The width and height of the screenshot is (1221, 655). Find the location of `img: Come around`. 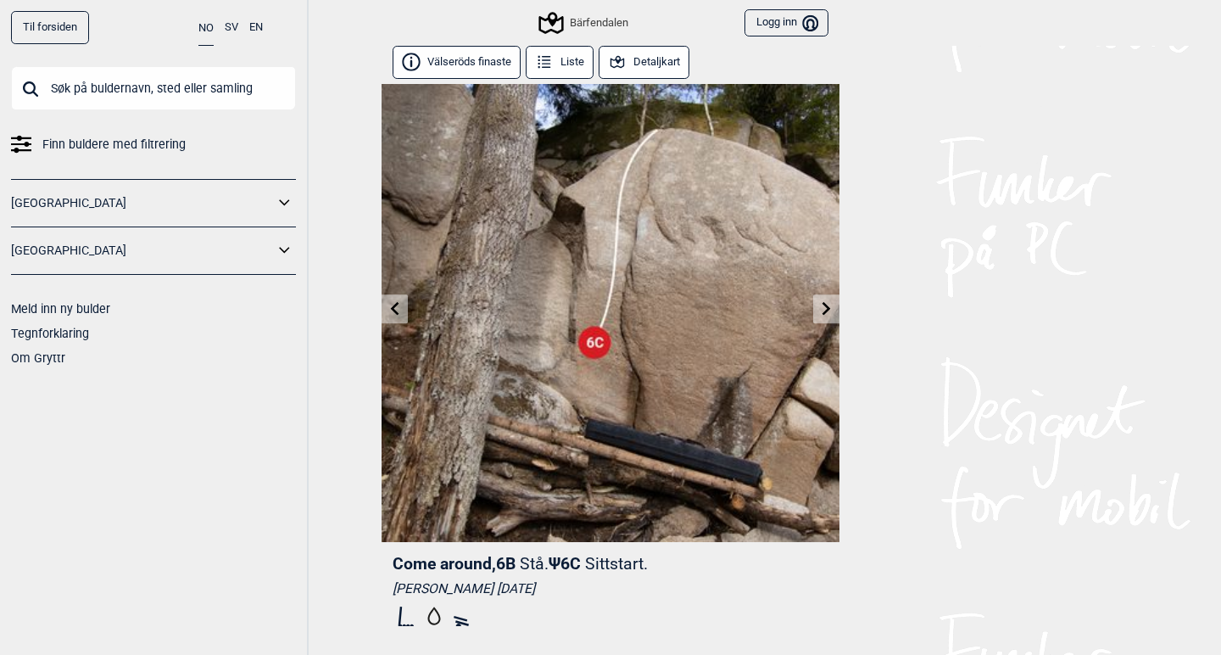

img: Come around is located at coordinates (611, 313).